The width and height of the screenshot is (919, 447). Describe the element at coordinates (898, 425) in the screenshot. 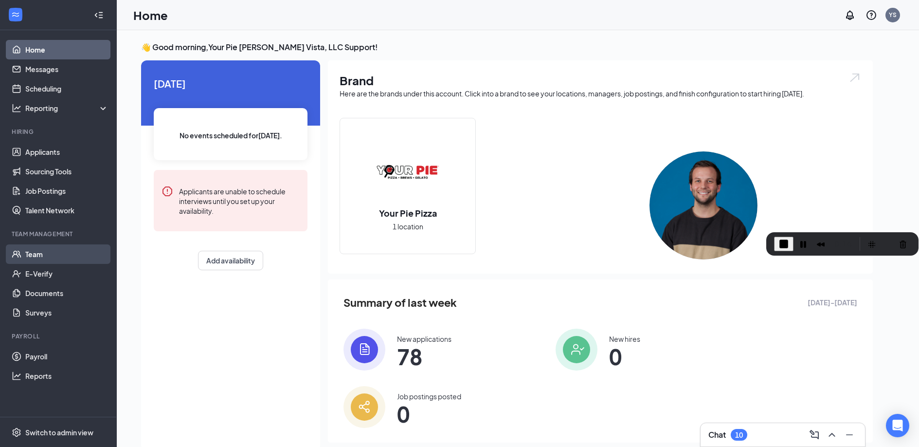

I see `div: Open Intercom Messenger` at that location.